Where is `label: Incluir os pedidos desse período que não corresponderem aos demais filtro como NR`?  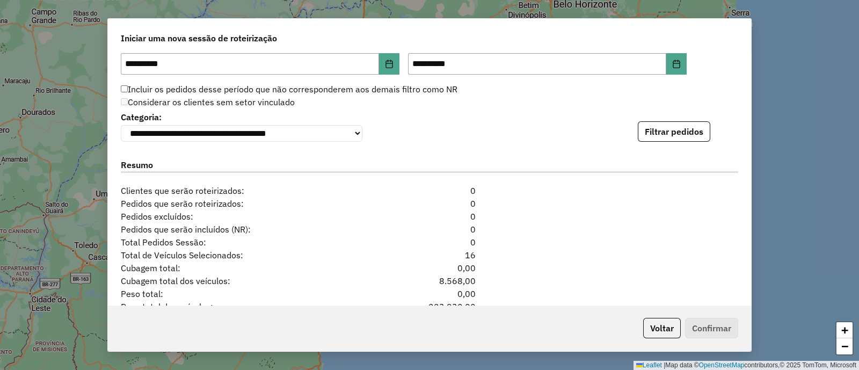 label: Incluir os pedidos desse período que não corresponderem aos demais filtro como NR is located at coordinates (289, 89).